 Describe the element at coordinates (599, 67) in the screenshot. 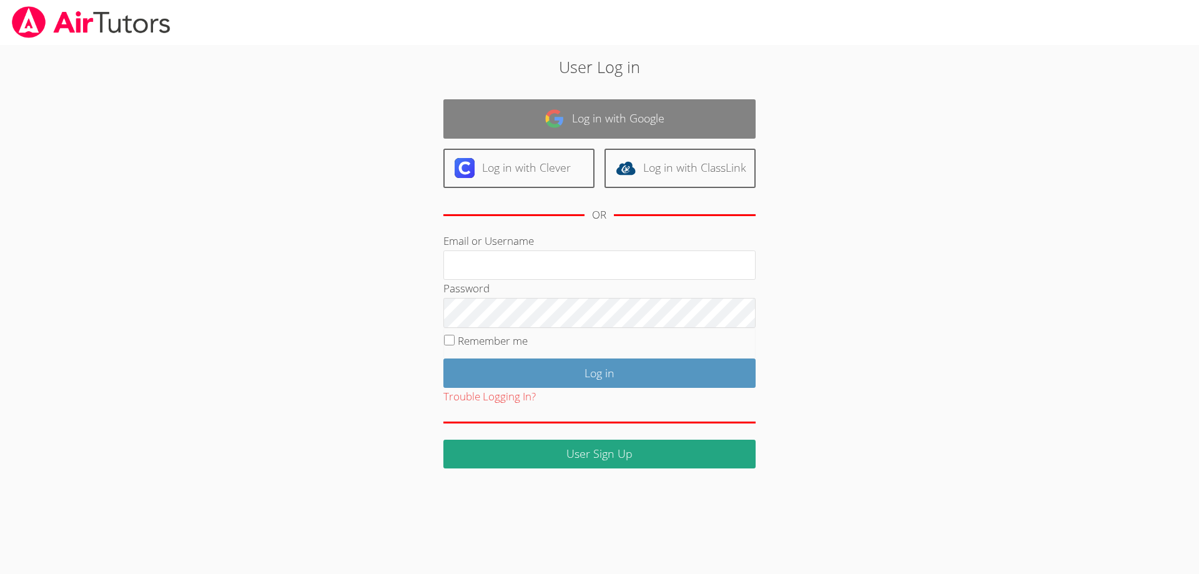

I see `h2: User Log in` at that location.